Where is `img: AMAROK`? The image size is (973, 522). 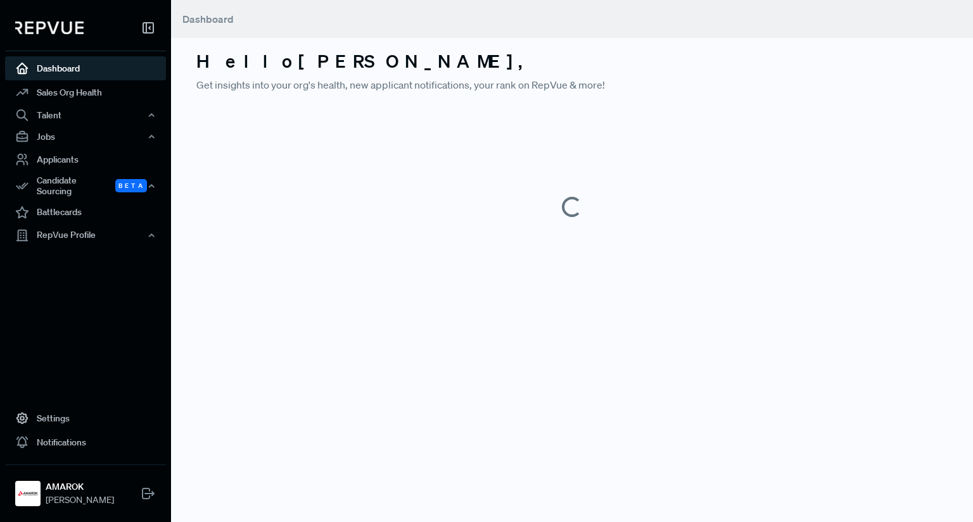
img: AMAROK is located at coordinates (28, 494).